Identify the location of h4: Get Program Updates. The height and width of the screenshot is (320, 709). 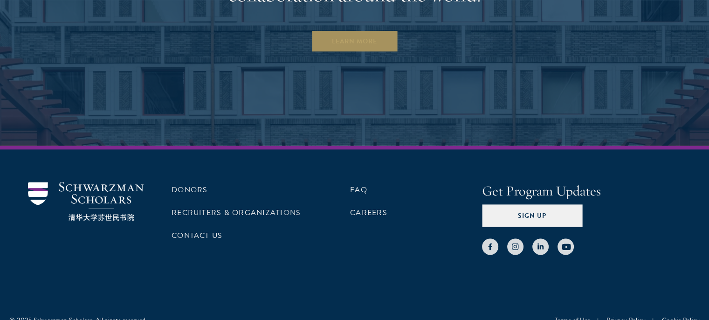
(581, 191).